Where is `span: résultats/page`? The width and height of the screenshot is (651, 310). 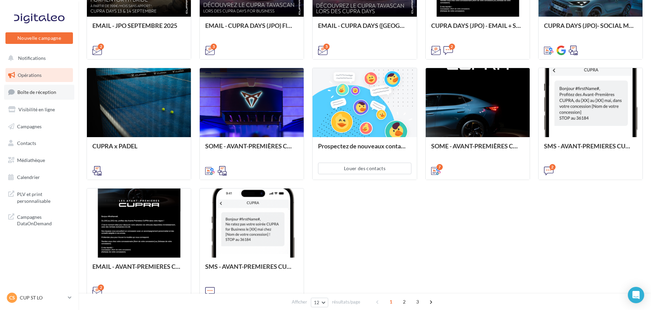 span: résultats/page is located at coordinates (346, 302).